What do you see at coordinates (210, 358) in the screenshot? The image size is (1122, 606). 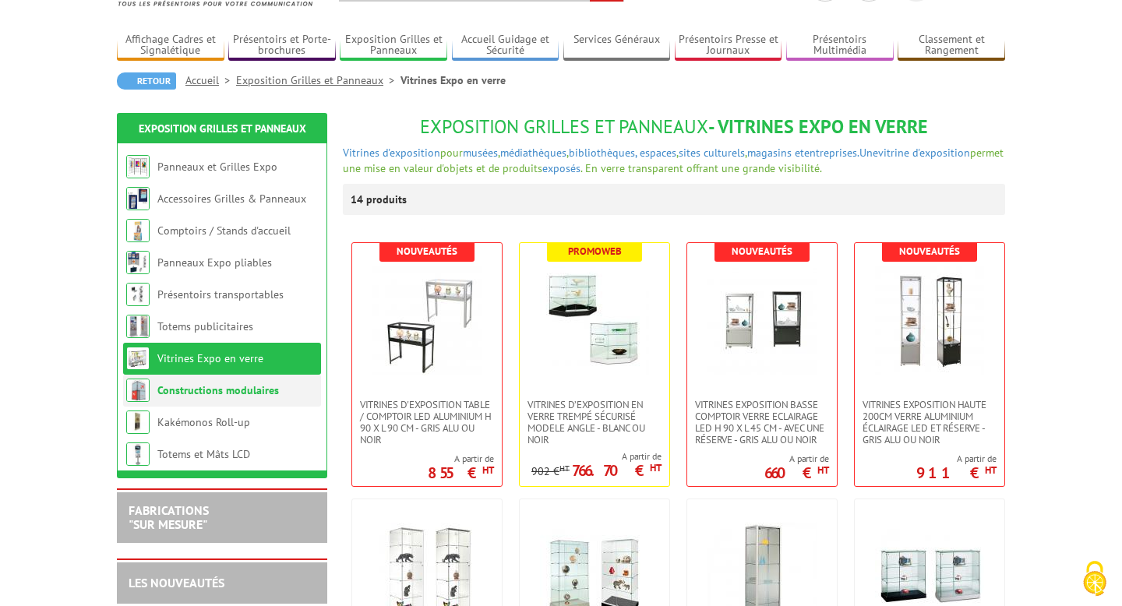 I see `a: Vitrines Expo en verre` at bounding box center [210, 358].